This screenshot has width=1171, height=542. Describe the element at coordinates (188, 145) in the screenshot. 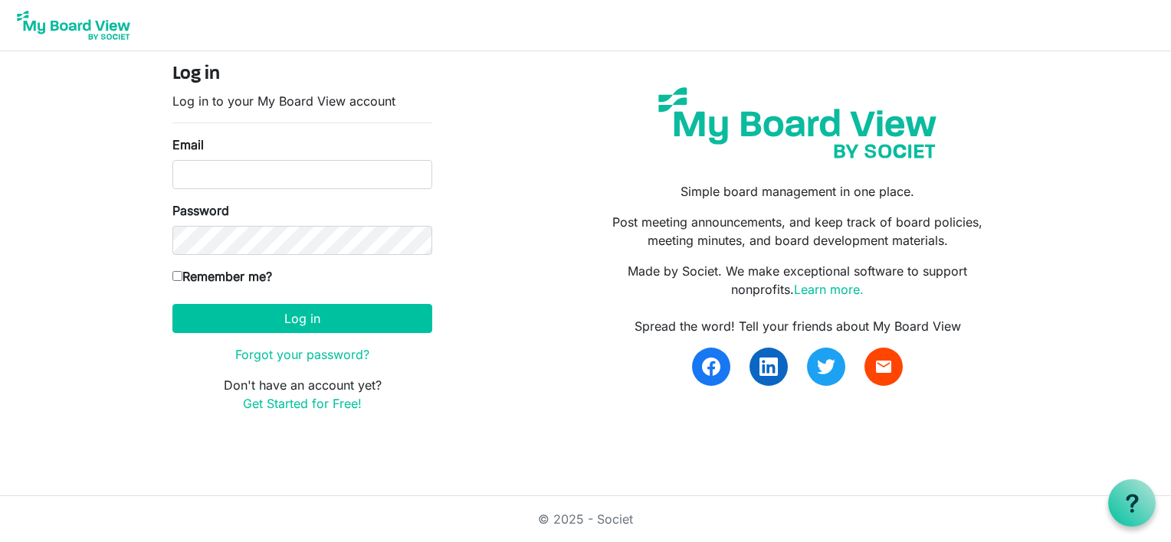

I see `label: Email` at that location.